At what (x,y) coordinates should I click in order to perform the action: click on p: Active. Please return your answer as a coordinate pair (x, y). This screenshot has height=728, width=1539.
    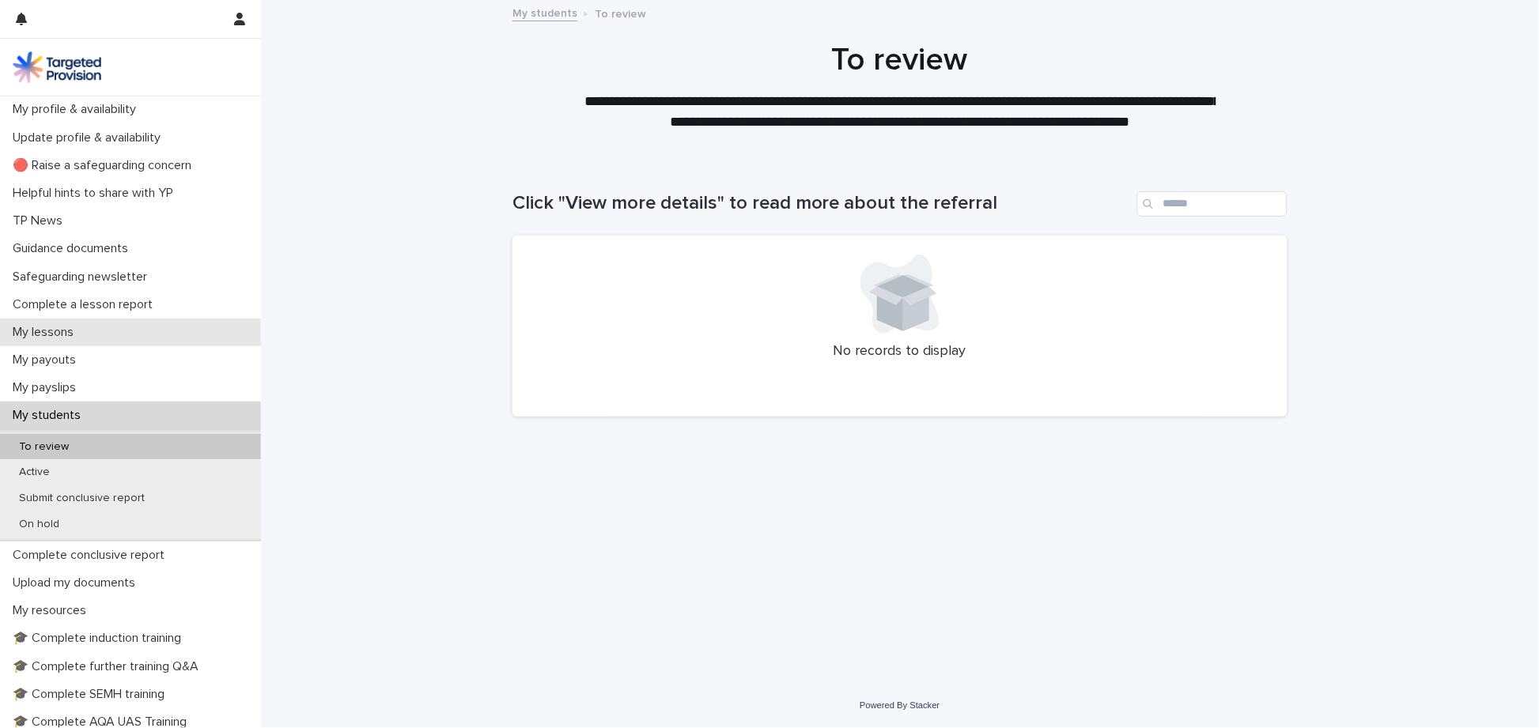
    Looking at the image, I should click on (34, 472).